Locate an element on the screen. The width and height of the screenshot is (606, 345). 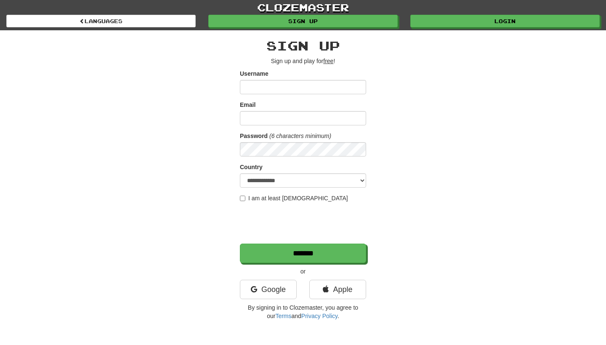
a: Privacy Policy is located at coordinates (319, 316).